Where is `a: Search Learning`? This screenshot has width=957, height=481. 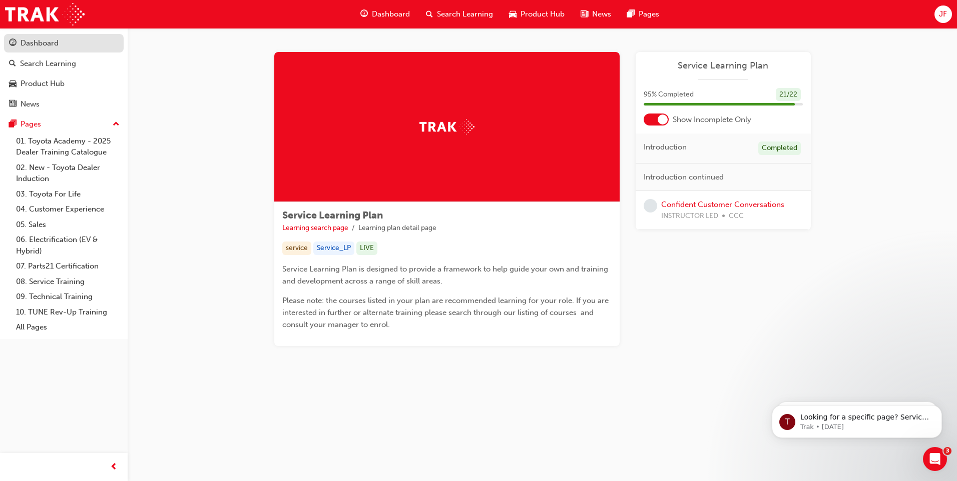 a: Search Learning is located at coordinates (64, 64).